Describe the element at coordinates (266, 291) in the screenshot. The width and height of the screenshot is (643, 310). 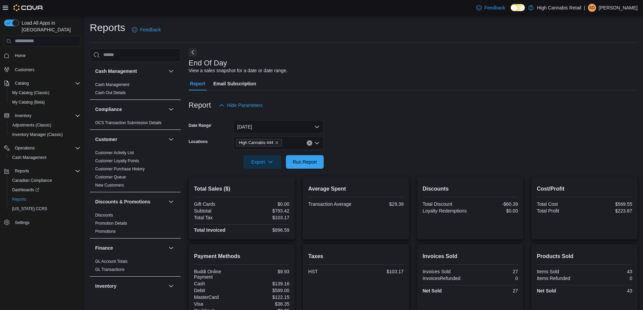
I see `div: $589.00` at that location.